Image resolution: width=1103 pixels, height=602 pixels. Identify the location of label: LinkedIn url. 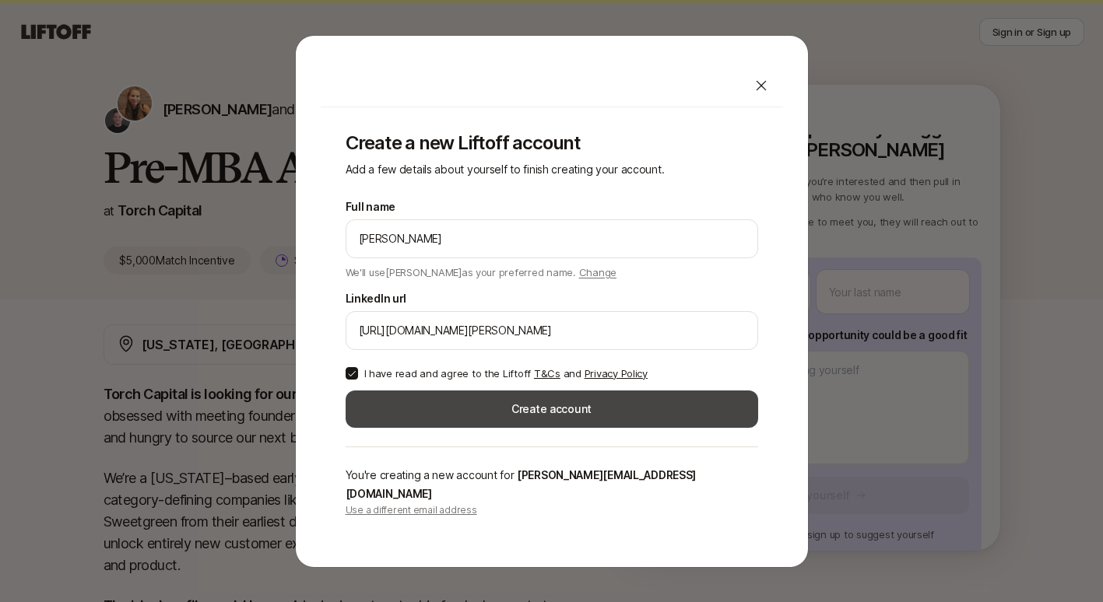
(376, 299).